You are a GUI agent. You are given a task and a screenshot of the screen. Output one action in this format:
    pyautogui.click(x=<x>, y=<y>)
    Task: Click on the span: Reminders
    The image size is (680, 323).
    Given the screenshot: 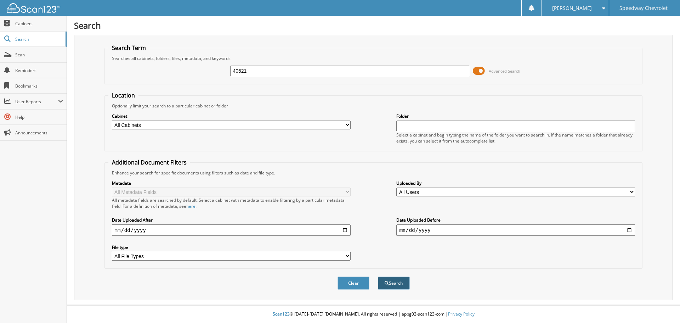 What is the action you would take?
    pyautogui.click(x=39, y=70)
    